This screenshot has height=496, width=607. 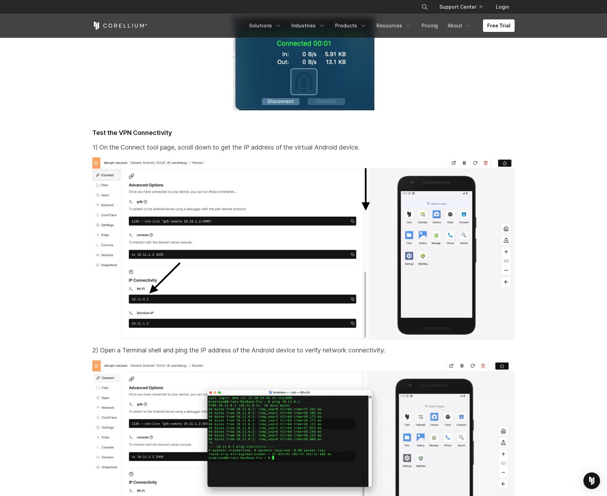 I want to click on a: Solutions, so click(x=265, y=26).